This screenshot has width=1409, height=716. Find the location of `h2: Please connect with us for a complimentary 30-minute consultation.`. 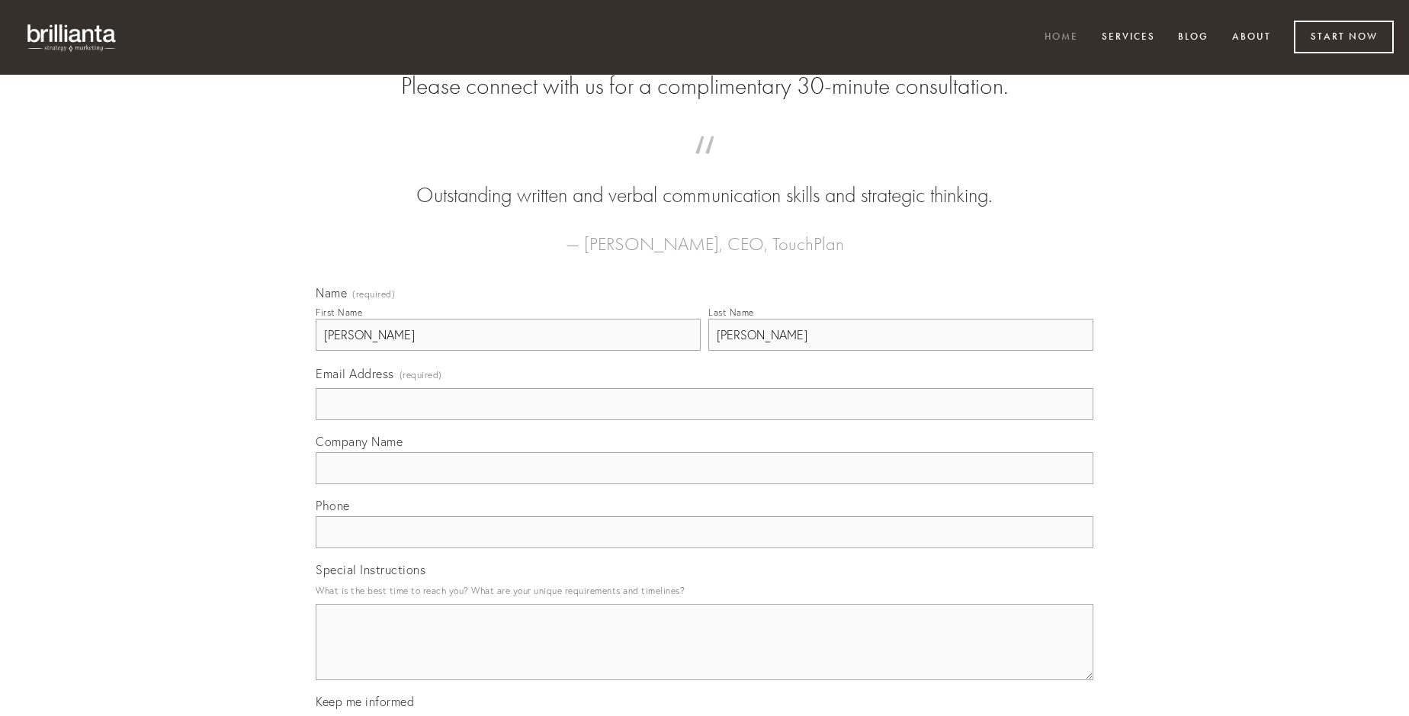

h2: Please connect with us for a complimentary 30-minute consultation. is located at coordinates (705, 86).